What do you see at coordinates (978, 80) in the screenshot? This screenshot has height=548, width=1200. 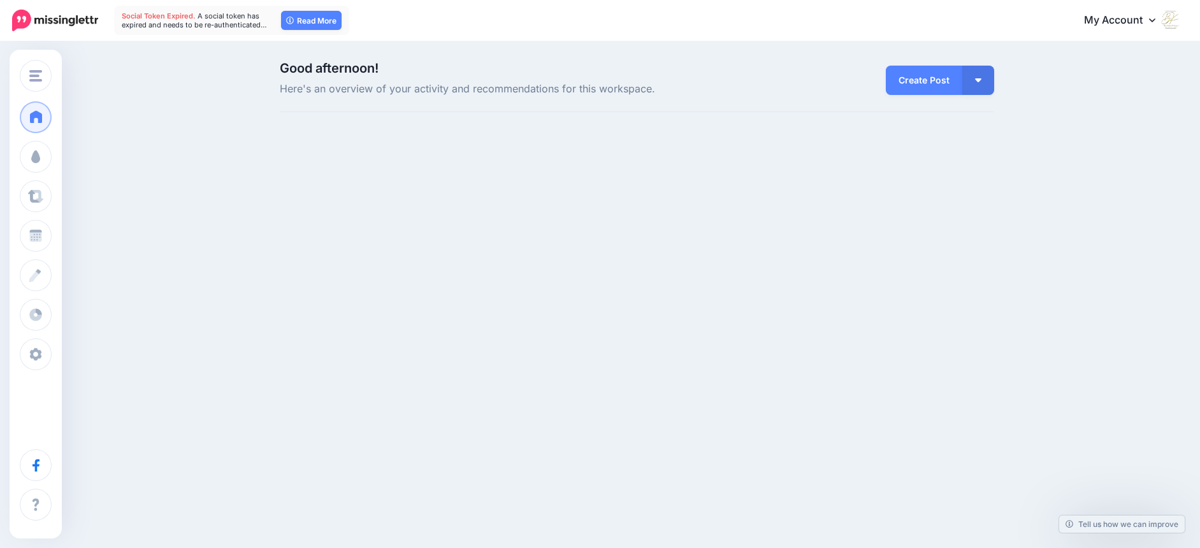 I see `img: arrow-down-white.png` at bounding box center [978, 80].